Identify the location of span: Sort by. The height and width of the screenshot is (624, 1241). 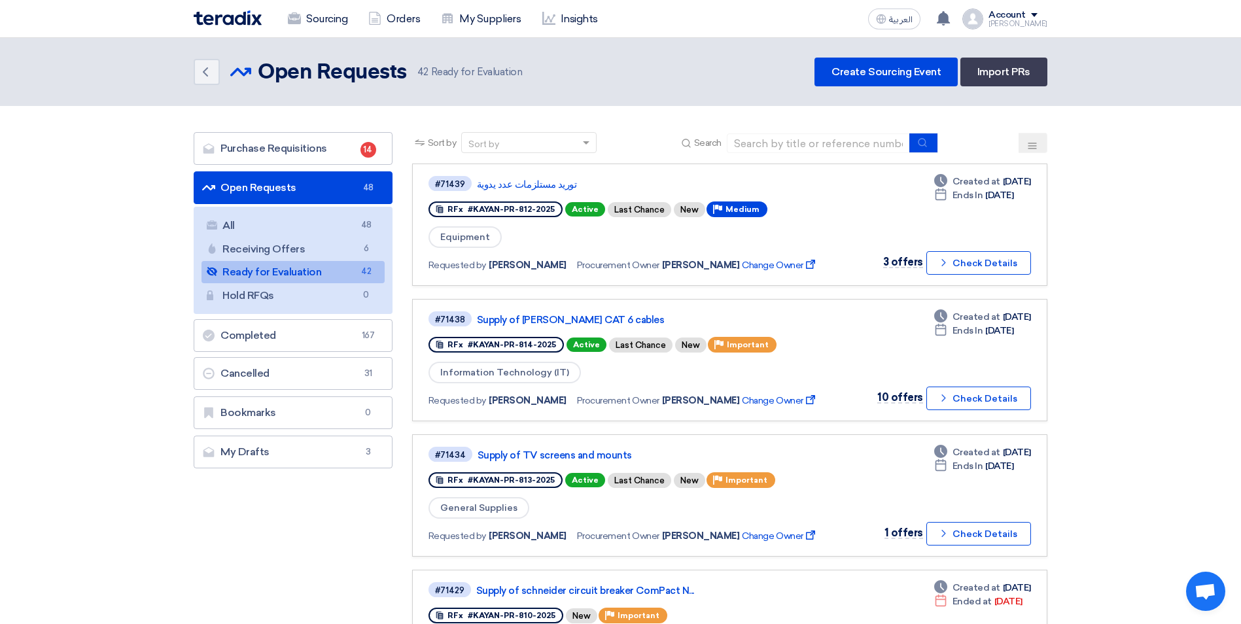
(442, 143).